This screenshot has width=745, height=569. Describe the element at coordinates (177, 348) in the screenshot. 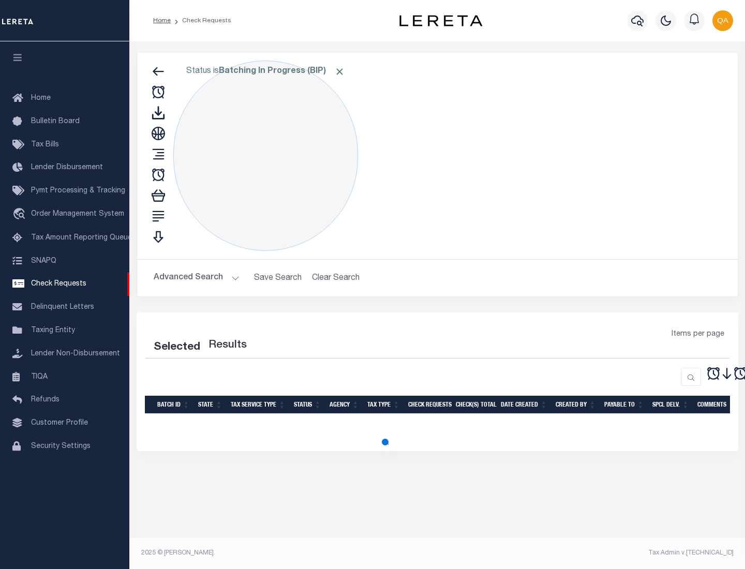

I see `div: Selected` at that location.